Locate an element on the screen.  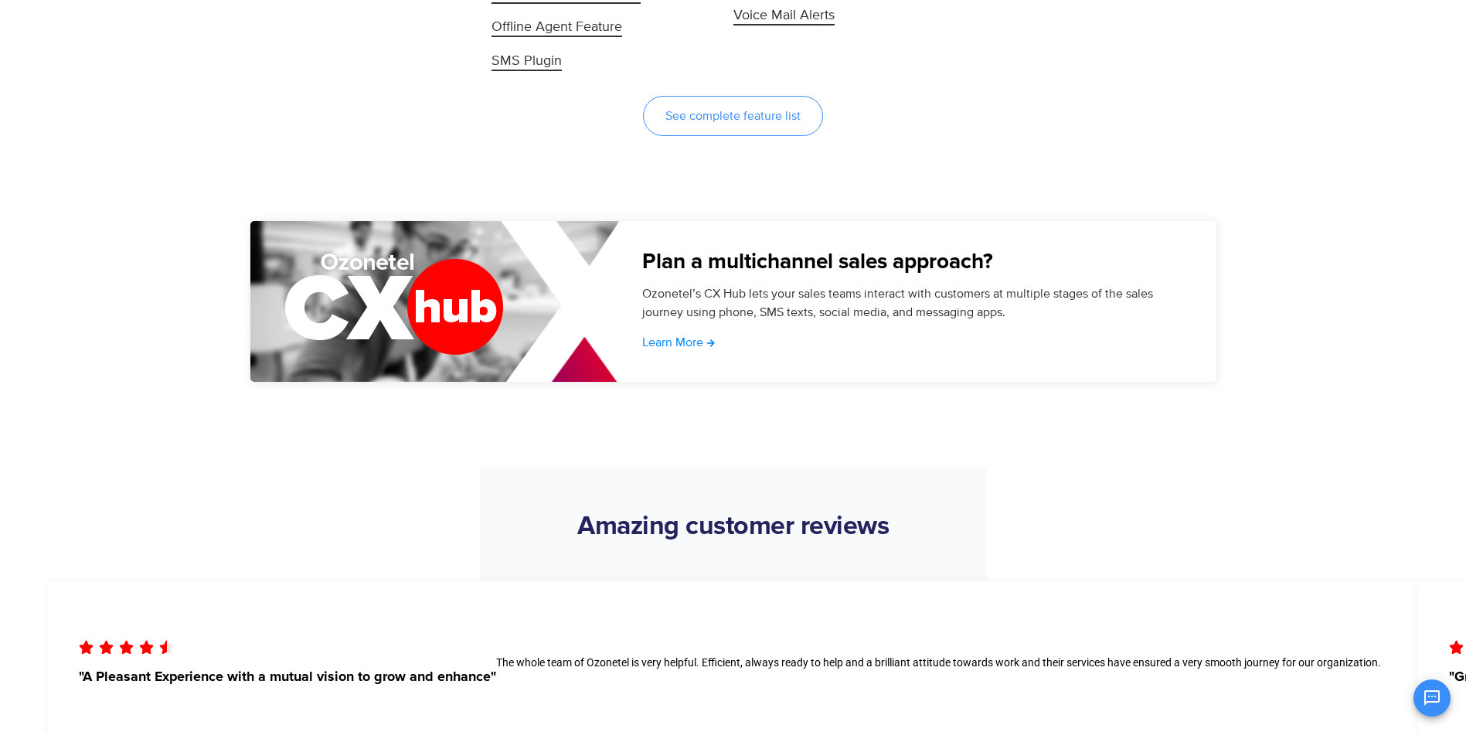
a: Learn More is located at coordinates (678, 342).